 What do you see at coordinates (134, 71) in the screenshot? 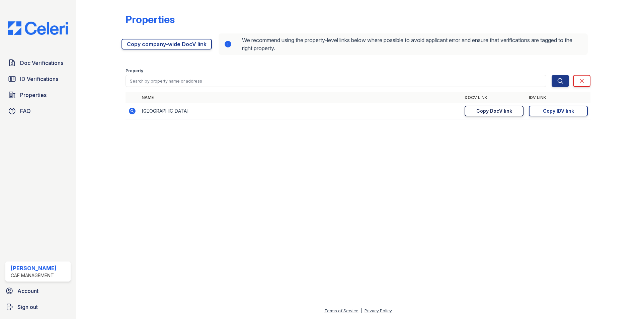
I see `label: Property` at bounding box center [134, 71].